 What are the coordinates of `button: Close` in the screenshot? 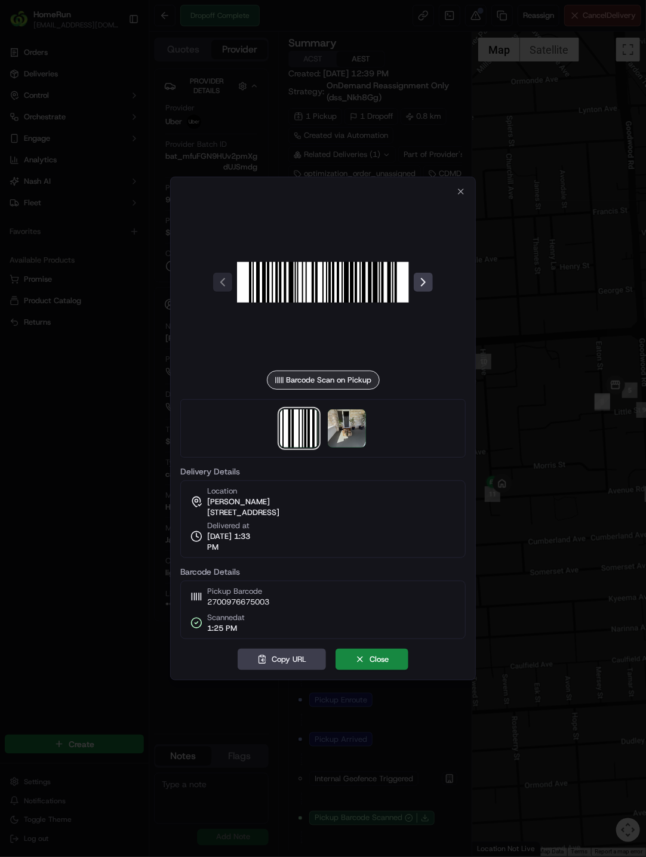 It's located at (372, 660).